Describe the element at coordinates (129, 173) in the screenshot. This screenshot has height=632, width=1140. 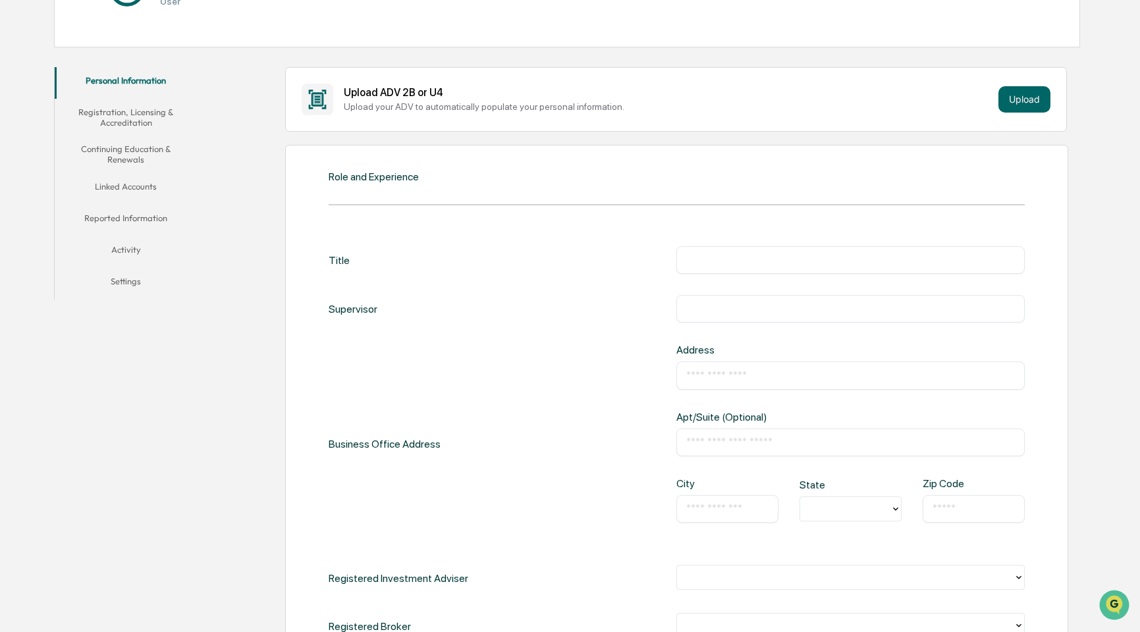
I see `a: 🗄️Attestations` at that location.